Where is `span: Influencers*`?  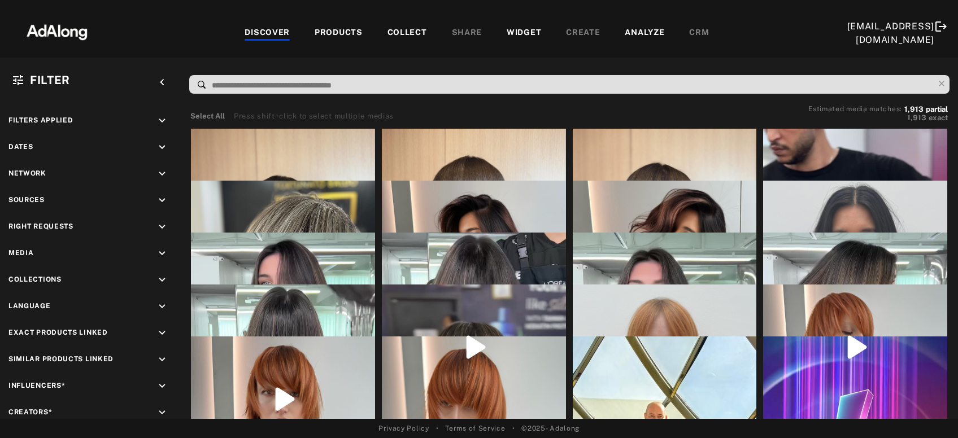
span: Influencers* is located at coordinates (37, 386).